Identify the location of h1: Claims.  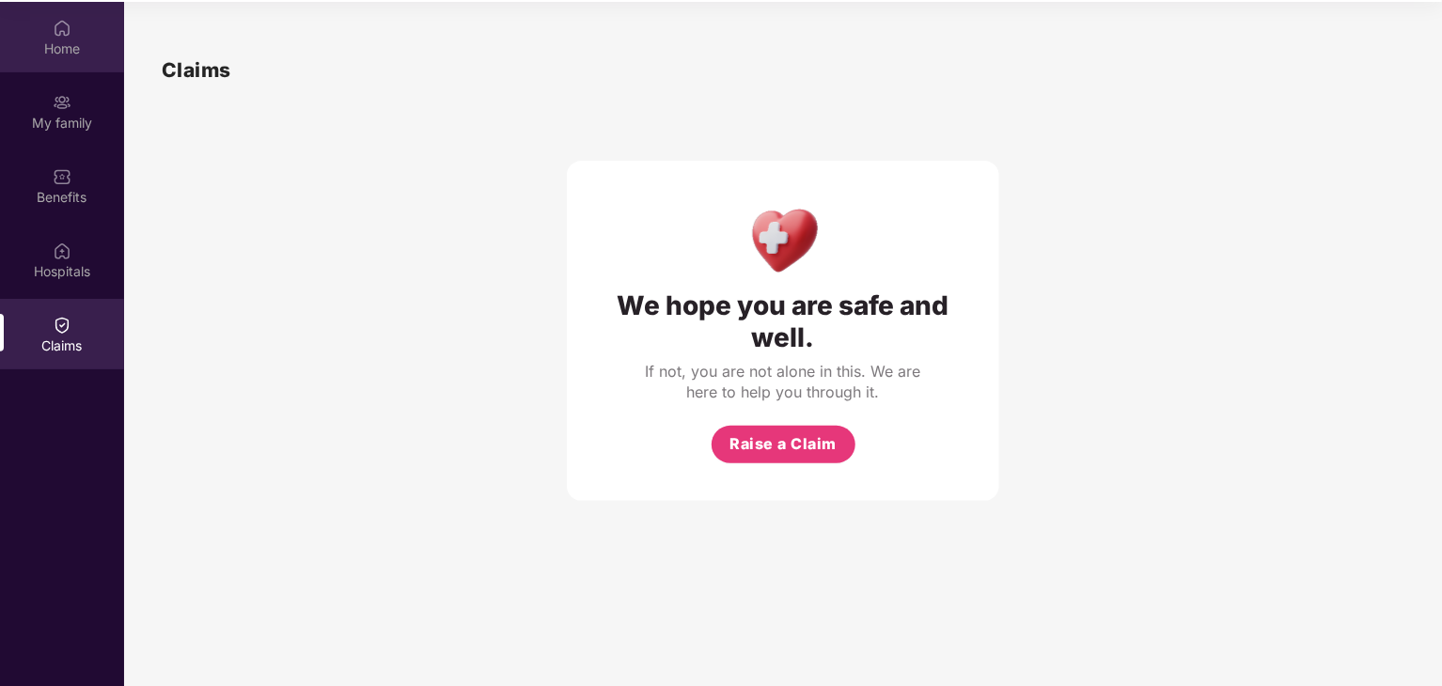
(196, 70).